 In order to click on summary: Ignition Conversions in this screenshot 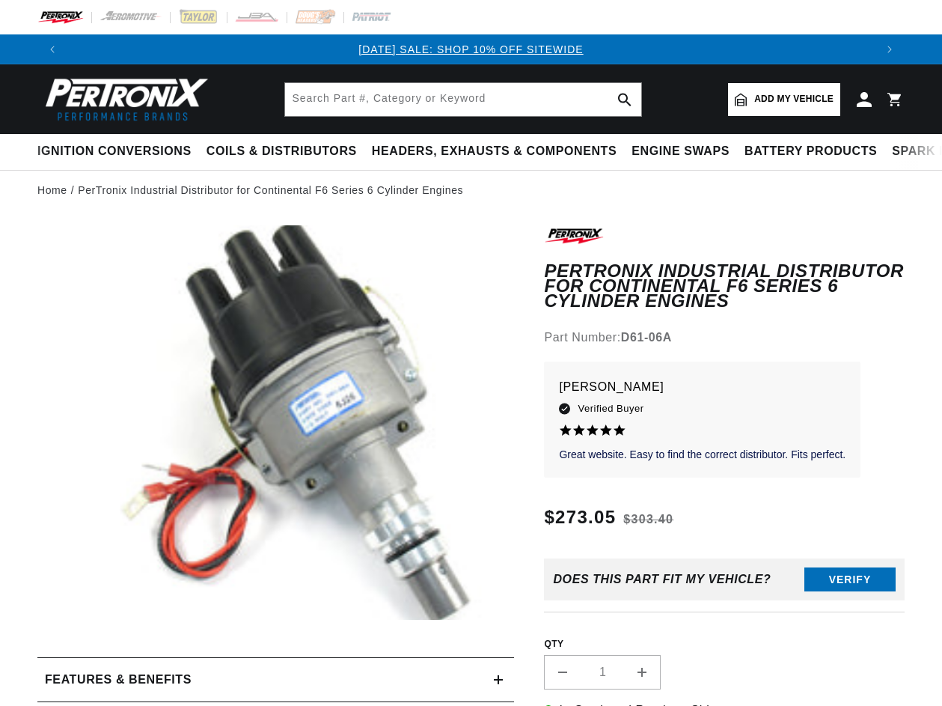, I will do `click(118, 151)`.